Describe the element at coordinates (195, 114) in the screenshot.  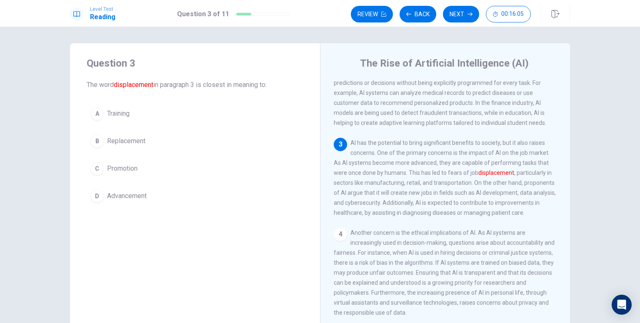
I see `button: ATraining` at that location.